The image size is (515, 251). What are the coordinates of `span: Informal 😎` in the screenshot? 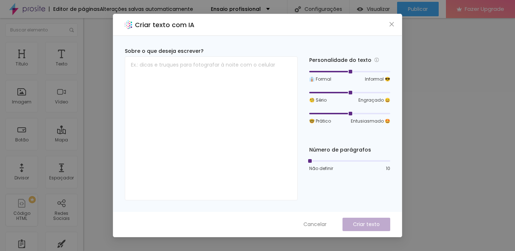 It's located at (378, 79).